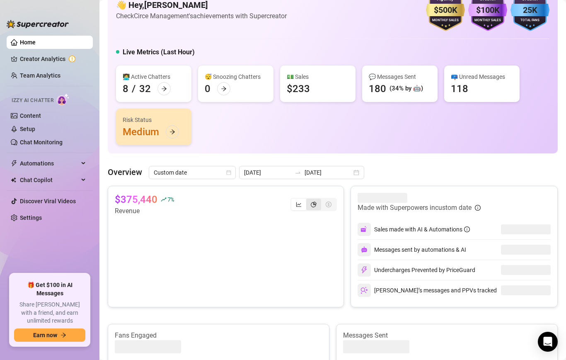  What do you see at coordinates (50, 289) in the screenshot?
I see `span: 🎁 Get $100 in AI Messages` at bounding box center [50, 289].